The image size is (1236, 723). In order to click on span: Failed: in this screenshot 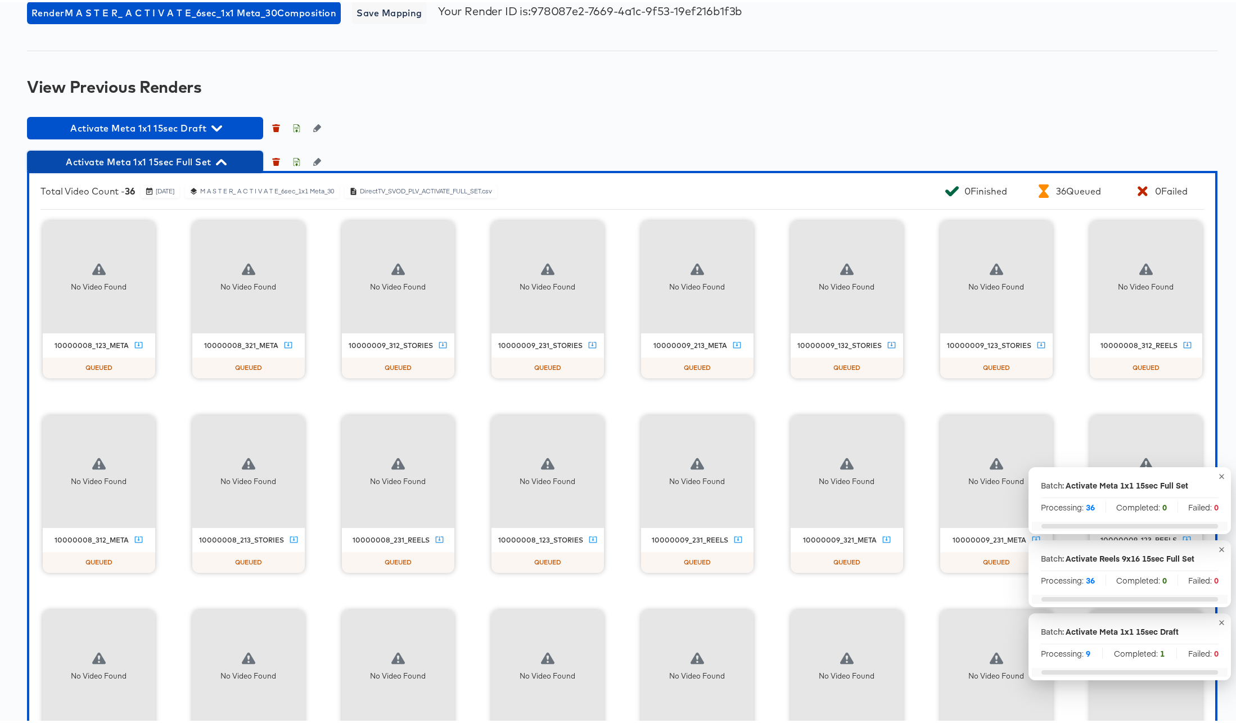, I will do `click(1203, 651)`.